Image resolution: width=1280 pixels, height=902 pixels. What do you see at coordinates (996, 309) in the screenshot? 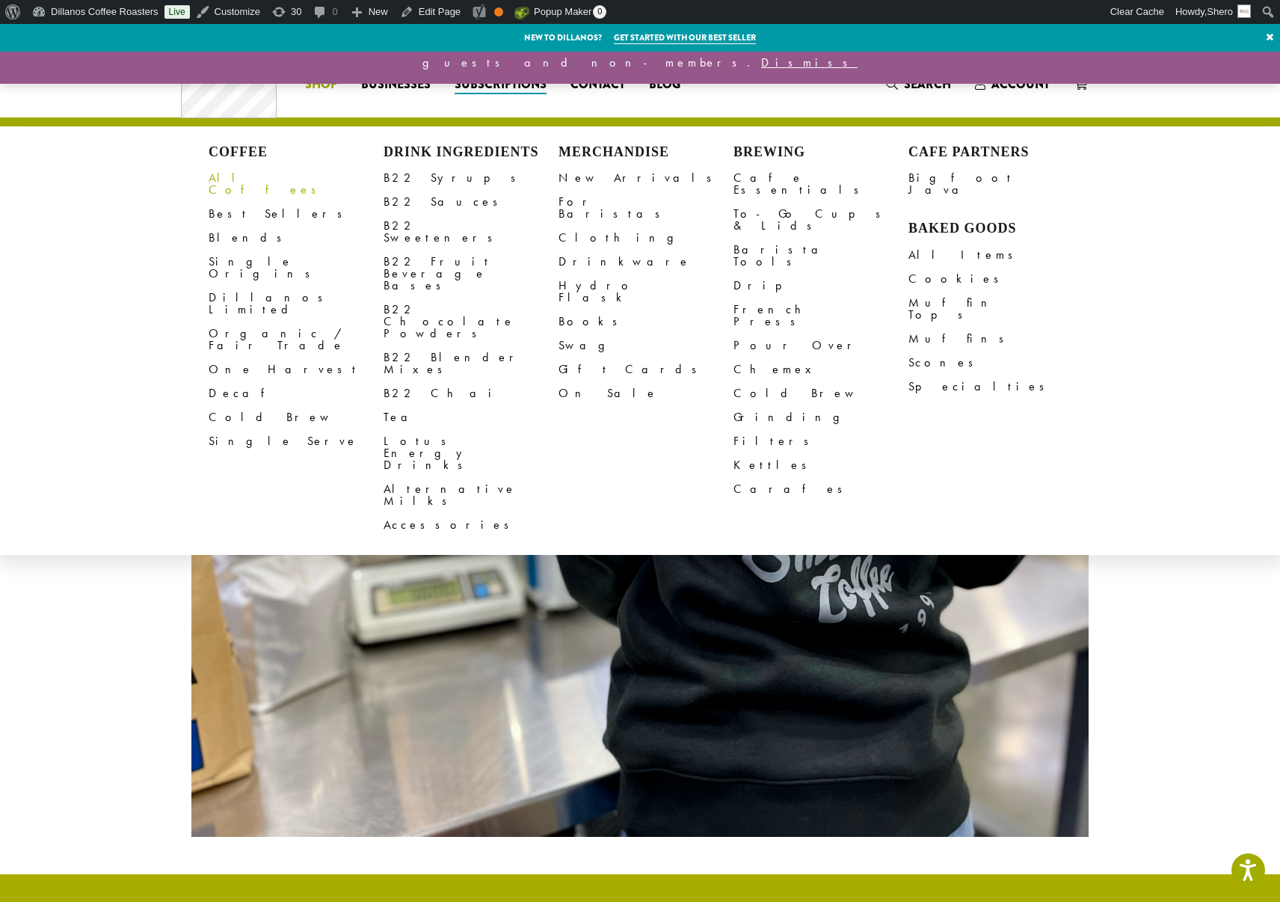
I see `a: Muffin Tops` at bounding box center [996, 309].